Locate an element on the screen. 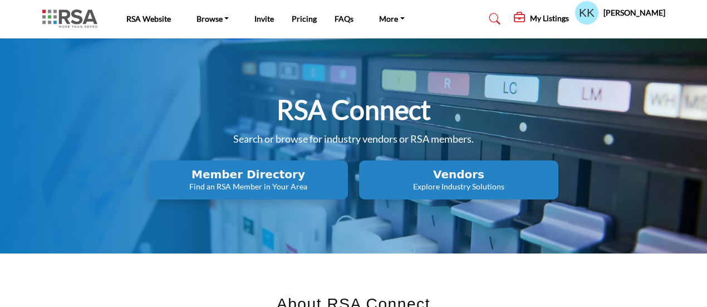 Image resolution: width=707 pixels, height=307 pixels. button: Vendors Explore Industry Solutions is located at coordinates (459, 180).